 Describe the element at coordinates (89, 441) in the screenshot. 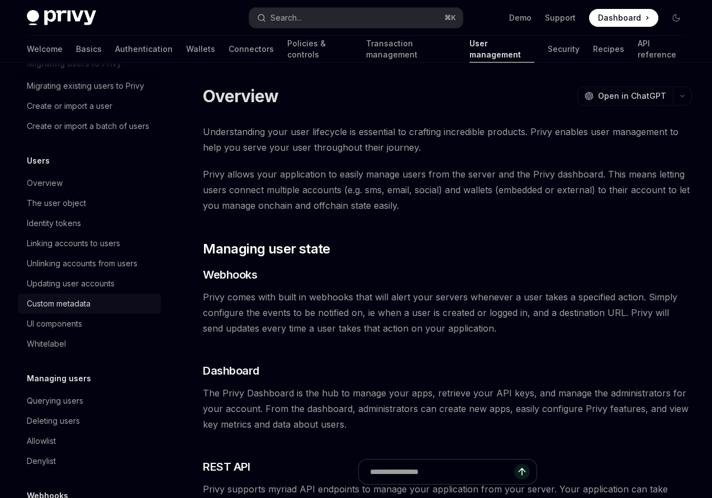

I see `a: Allowlist` at that location.